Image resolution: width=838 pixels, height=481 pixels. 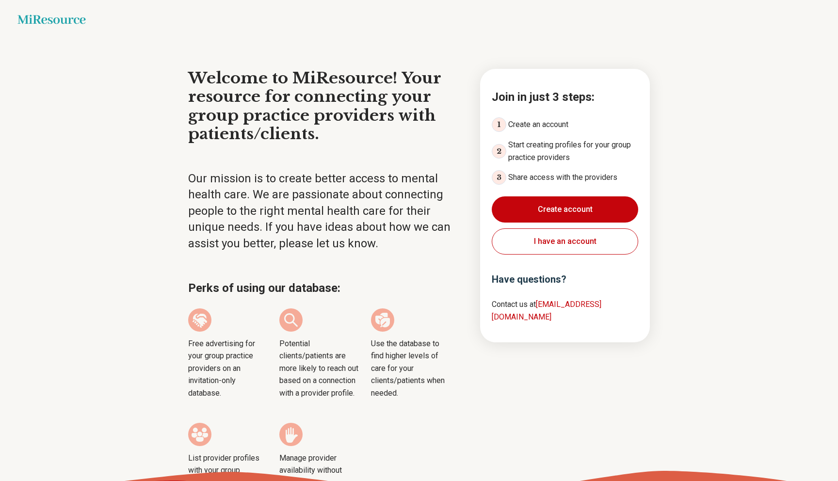 What do you see at coordinates (565, 125) in the screenshot?
I see `li: Create an account` at bounding box center [565, 125].